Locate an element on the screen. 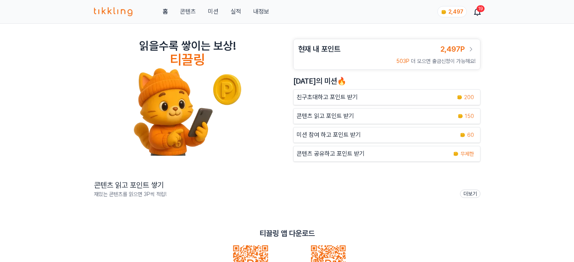 The width and height of the screenshot is (574, 262). h2: 읽을수록 쌓이는 보상! is located at coordinates (187, 46).